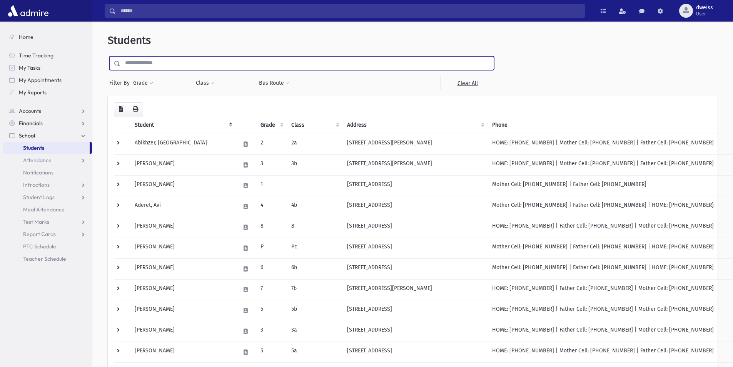 Image resolution: width=733 pixels, height=367 pixels. Describe the element at coordinates (271, 144) in the screenshot. I see `td: 2` at that location.